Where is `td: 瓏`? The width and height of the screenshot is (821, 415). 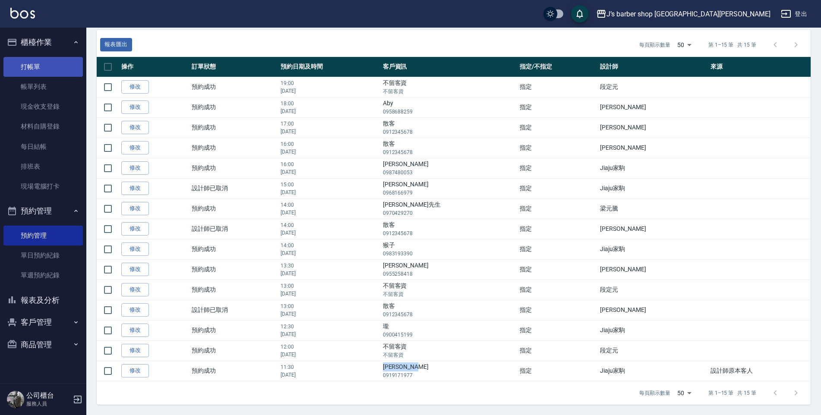
td: 瓏 is located at coordinates (449, 330).